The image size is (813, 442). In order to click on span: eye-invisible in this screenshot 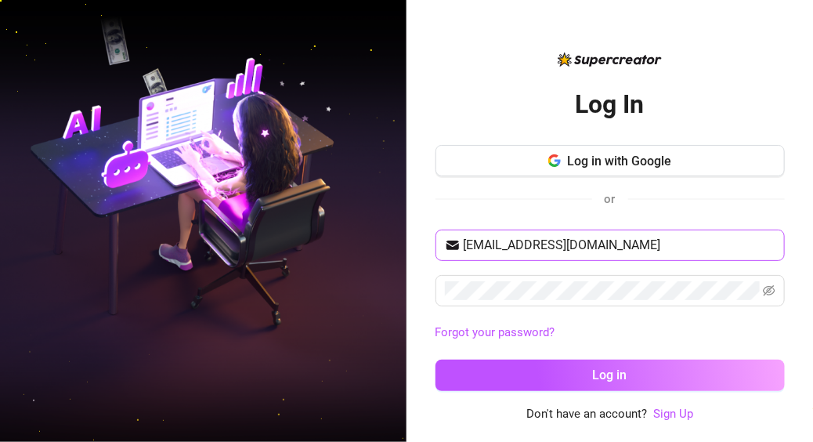, I will do `click(769, 291)`.